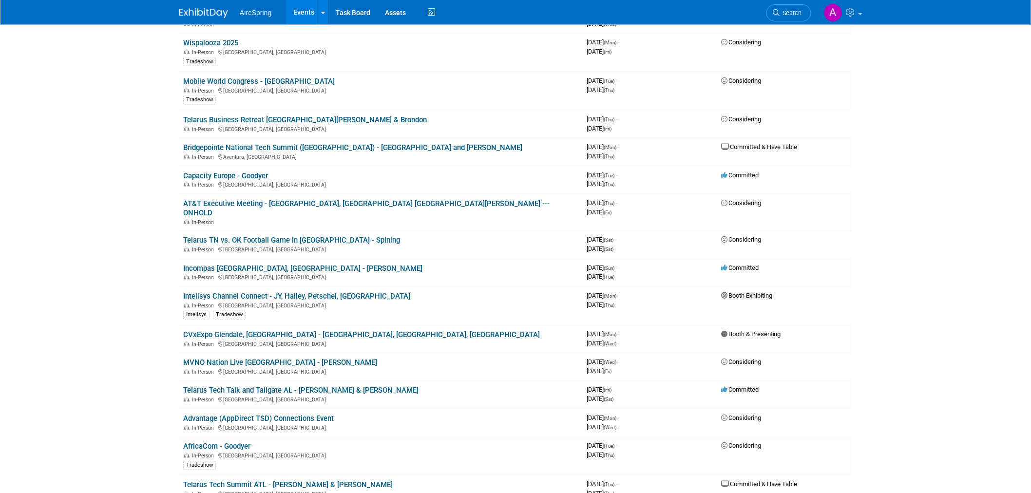 Image resolution: width=1031 pixels, height=493 pixels. Describe the element at coordinates (833, 13) in the screenshot. I see `img: Aila Ortiaga` at that location.